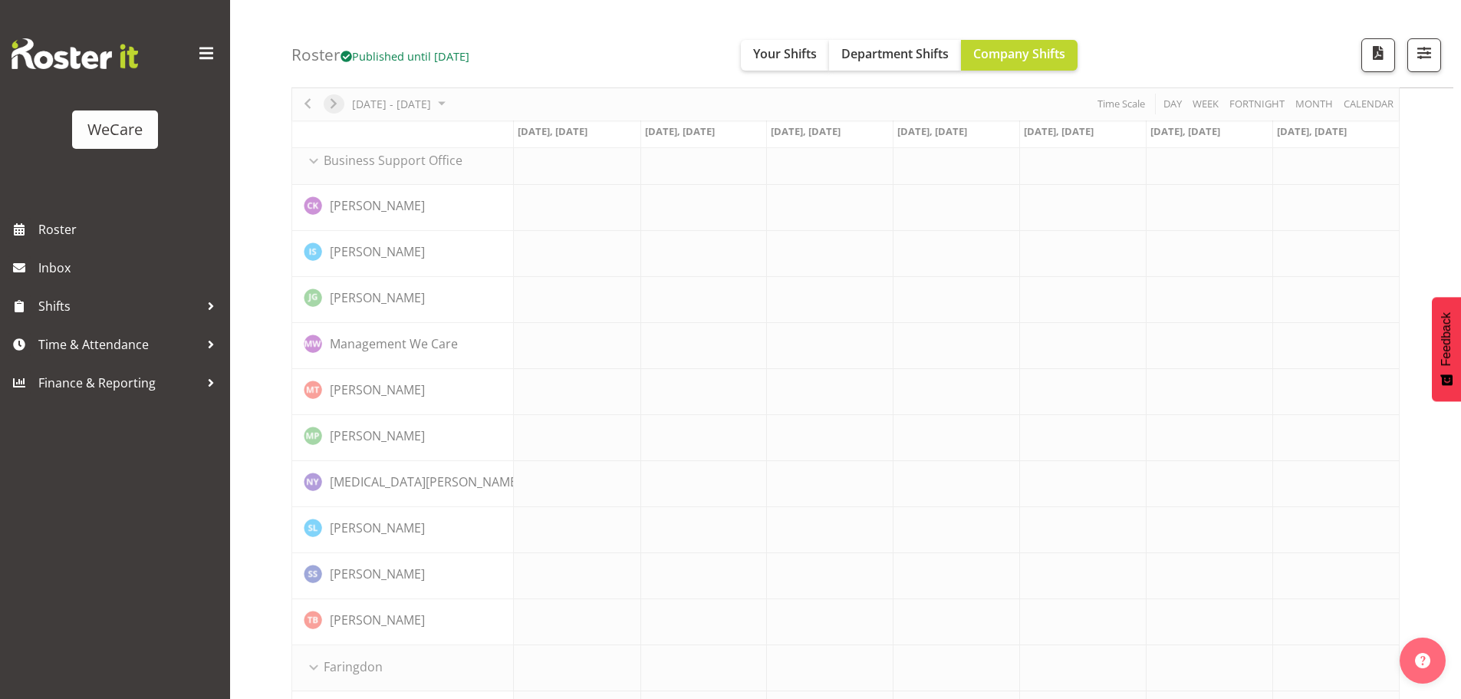 The image size is (1461, 699). I want to click on span: Inbox, so click(130, 268).